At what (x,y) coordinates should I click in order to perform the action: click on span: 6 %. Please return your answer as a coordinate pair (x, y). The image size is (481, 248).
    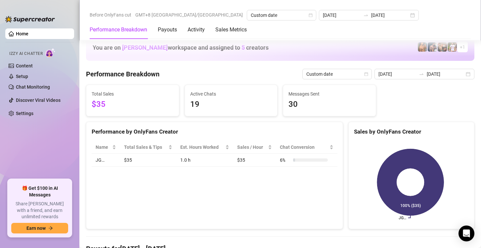
    Looking at the image, I should click on (285, 160).